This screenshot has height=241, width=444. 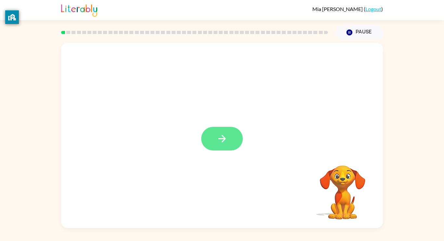 I want to click on button: Pause, so click(x=359, y=33).